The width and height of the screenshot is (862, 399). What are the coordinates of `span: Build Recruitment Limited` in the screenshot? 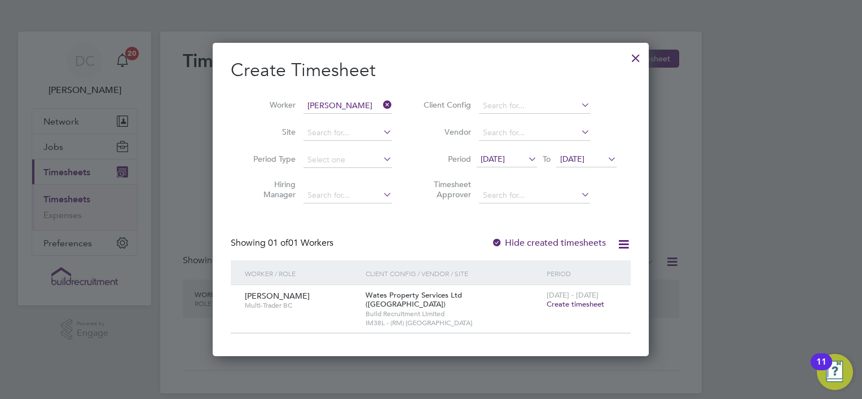 It's located at (453, 314).